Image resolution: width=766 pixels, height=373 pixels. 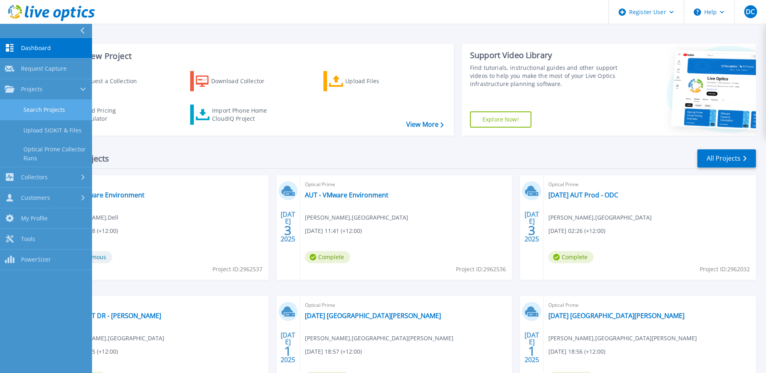 I want to click on a: All Projects, so click(x=726, y=158).